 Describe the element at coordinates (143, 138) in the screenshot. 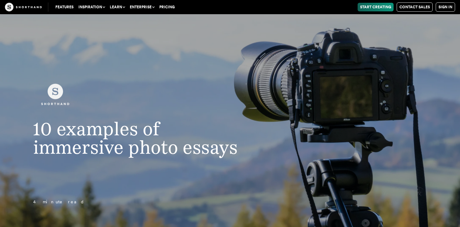

I see `h1: 10 examples of immersive photo essays` at that location.